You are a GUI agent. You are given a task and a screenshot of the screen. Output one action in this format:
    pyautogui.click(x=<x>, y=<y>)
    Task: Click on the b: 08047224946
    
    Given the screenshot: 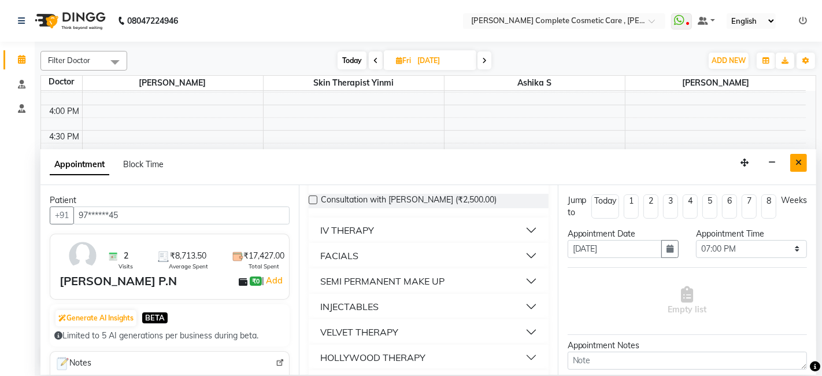 What is the action you would take?
    pyautogui.click(x=153, y=21)
    